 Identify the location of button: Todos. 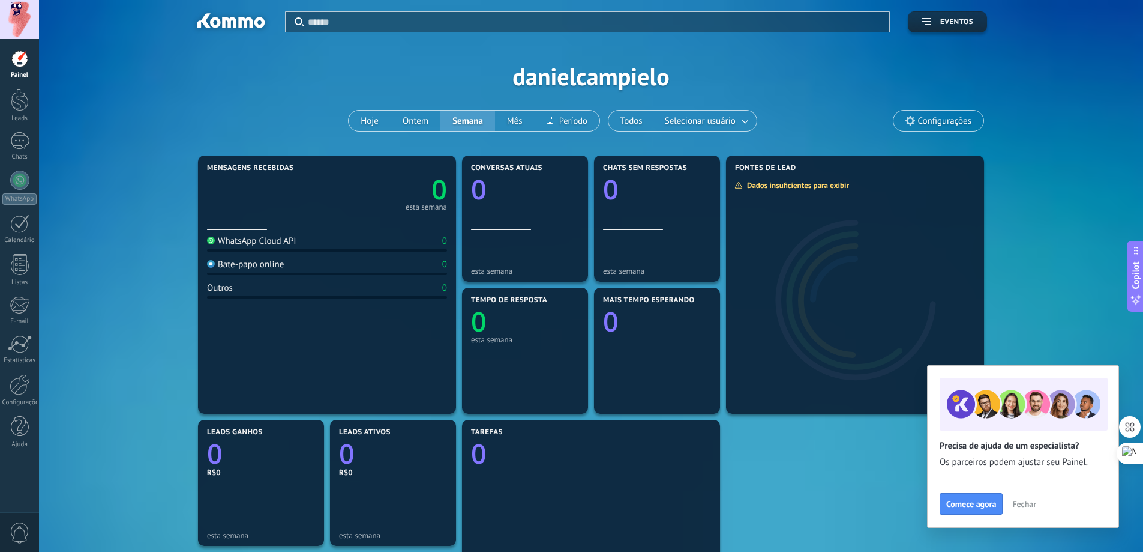
(631, 121).